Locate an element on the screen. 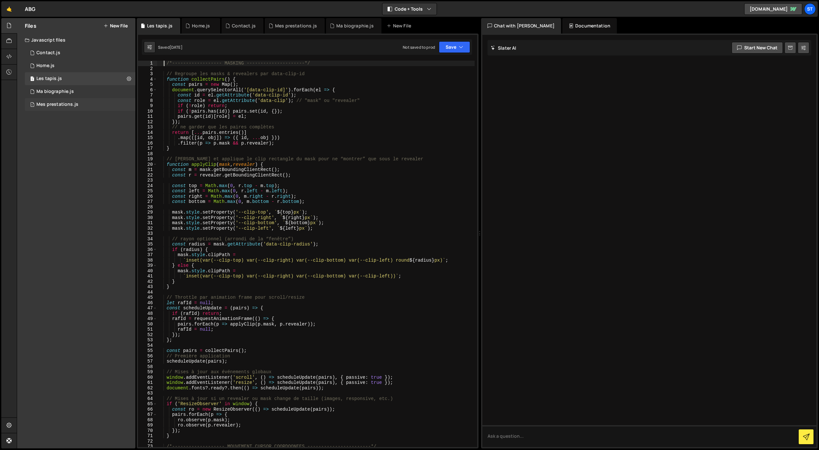 The height and width of the screenshot is (450, 819). div: 69 is located at coordinates (147, 425).